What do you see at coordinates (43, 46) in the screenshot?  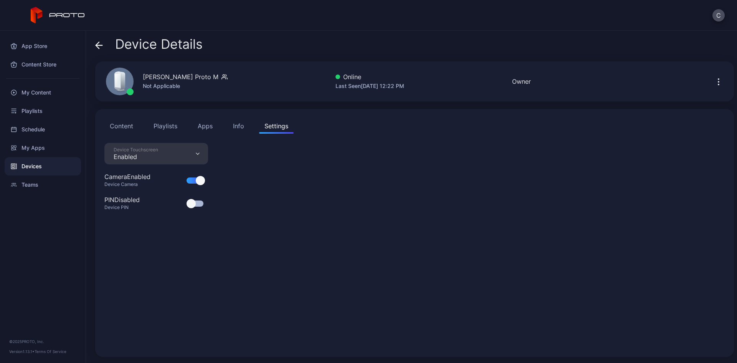 I see `a: App Store` at bounding box center [43, 46].